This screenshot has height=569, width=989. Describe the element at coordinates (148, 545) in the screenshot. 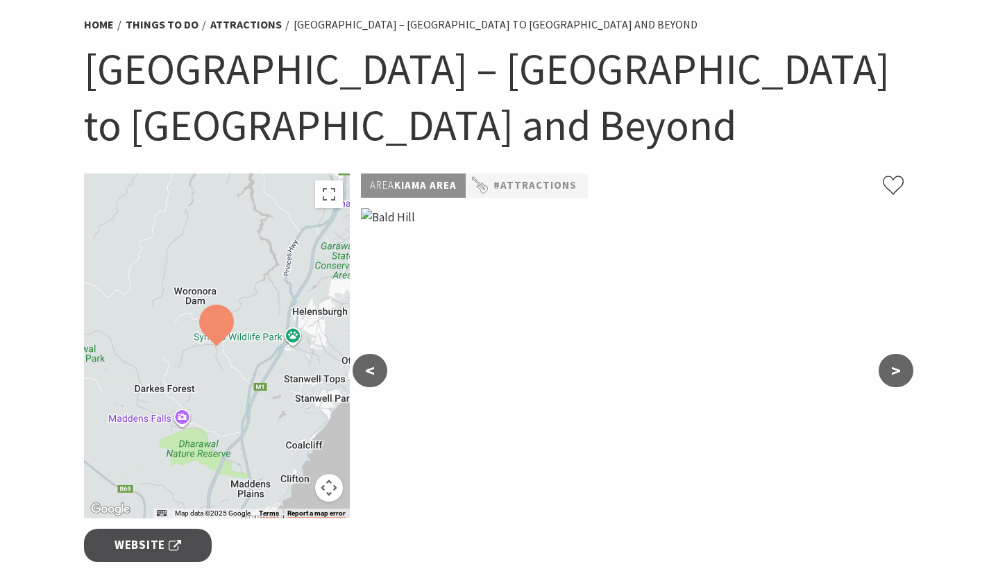

I see `span: Website` at that location.